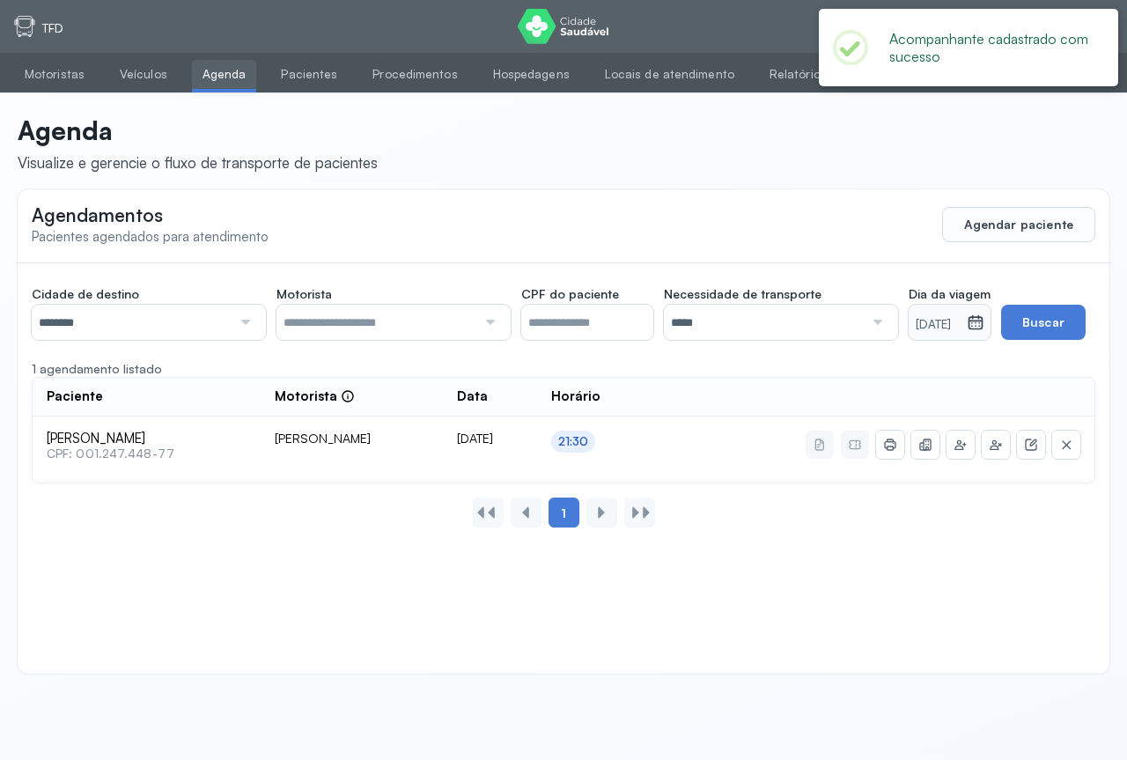  What do you see at coordinates (150, 236) in the screenshot?
I see `span: Pacientes agendados para atendimento` at bounding box center [150, 236].